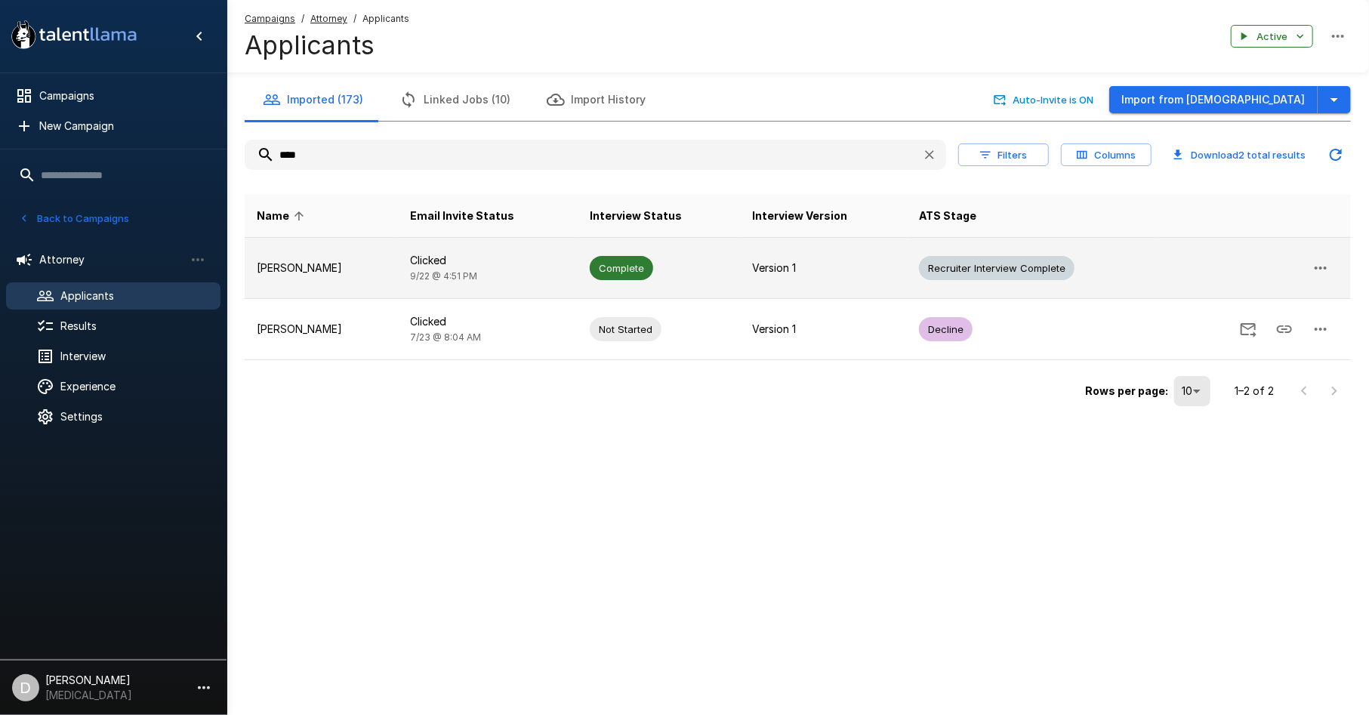 The width and height of the screenshot is (1369, 715). Describe the element at coordinates (462, 216) in the screenshot. I see `span: Email Invite Status` at that location.